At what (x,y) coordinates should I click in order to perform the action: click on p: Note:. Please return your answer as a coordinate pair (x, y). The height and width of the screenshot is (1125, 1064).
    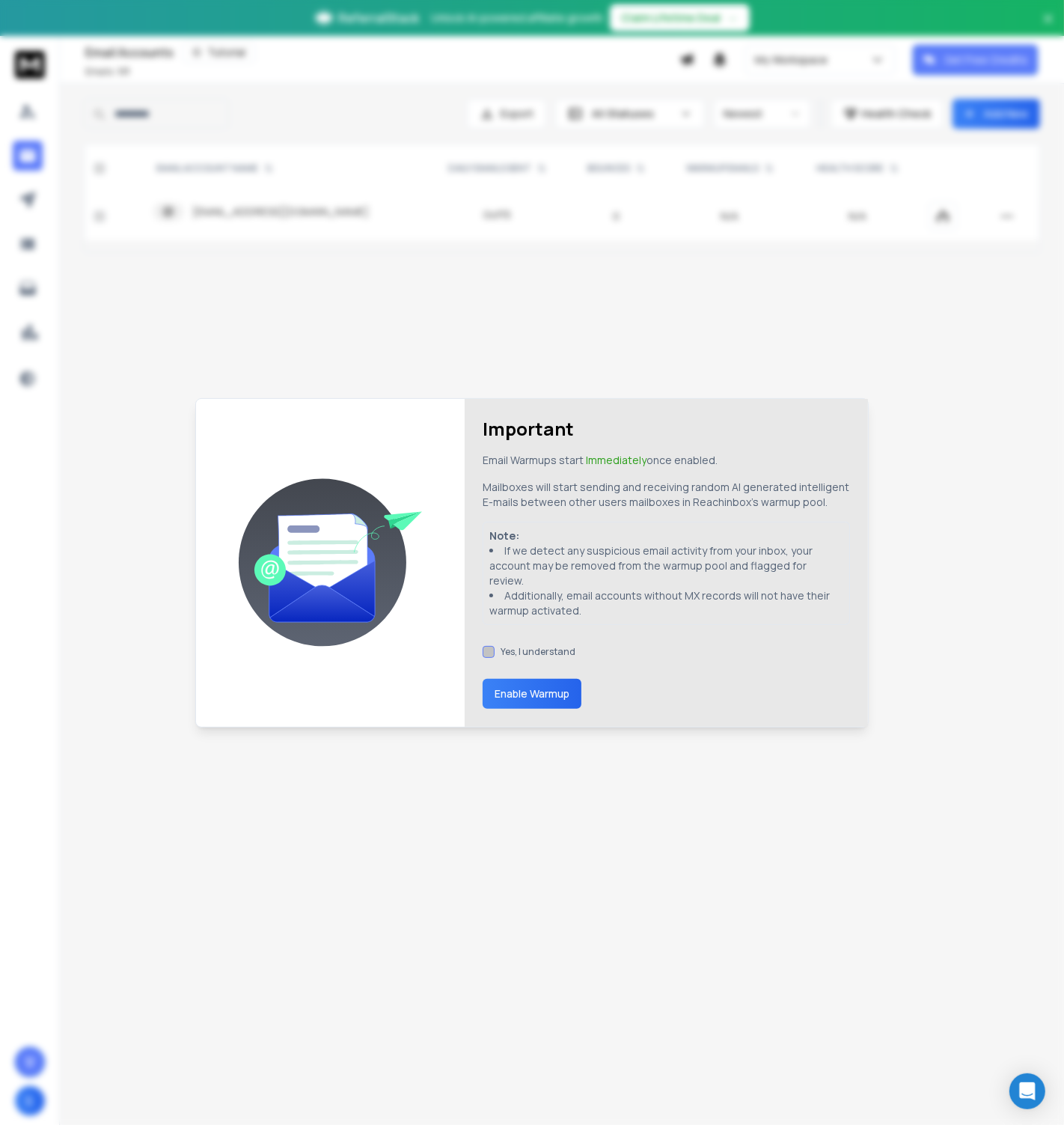
    Looking at the image, I should click on (666, 536).